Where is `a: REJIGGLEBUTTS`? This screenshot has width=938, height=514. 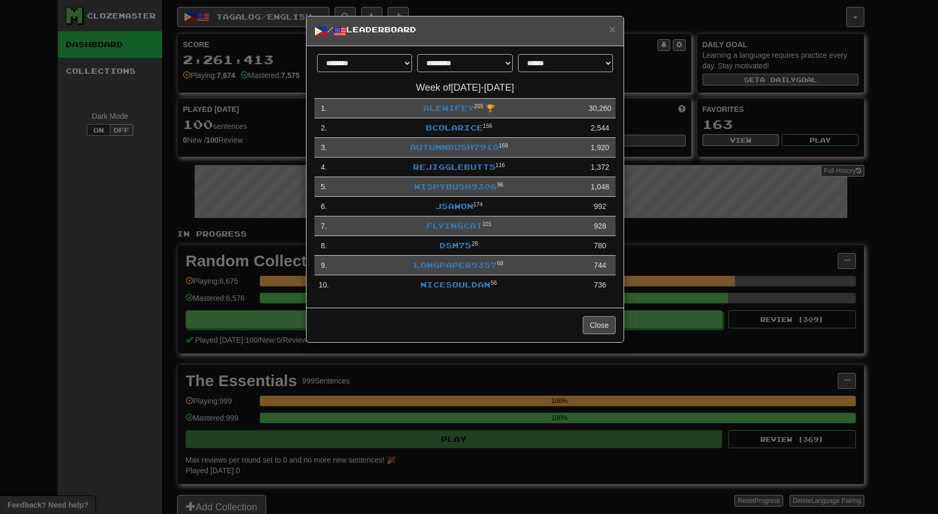 a: REJIGGLEBUTTS is located at coordinates (455, 167).